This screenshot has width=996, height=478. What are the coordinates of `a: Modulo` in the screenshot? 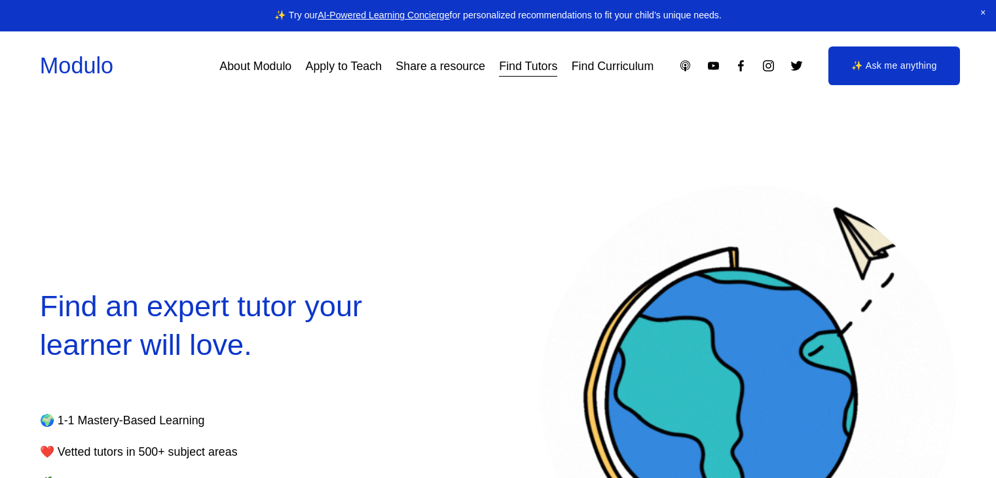 It's located at (77, 65).